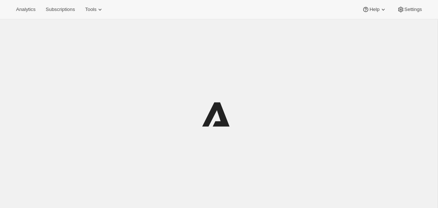 This screenshot has height=208, width=438. Describe the element at coordinates (94, 9) in the screenshot. I see `button: Tools` at that location.